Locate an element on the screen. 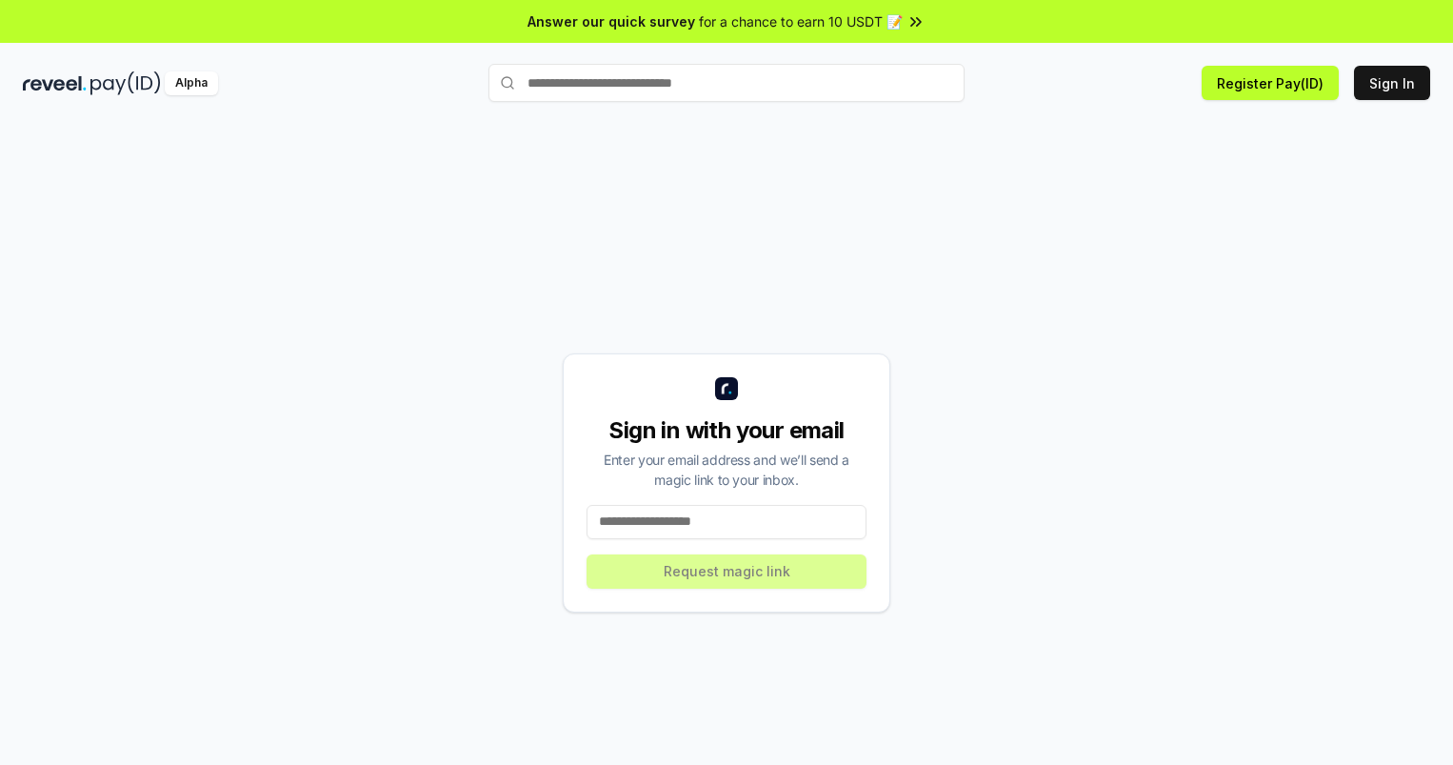  button: Register Pay(ID) is located at coordinates (1270, 83).